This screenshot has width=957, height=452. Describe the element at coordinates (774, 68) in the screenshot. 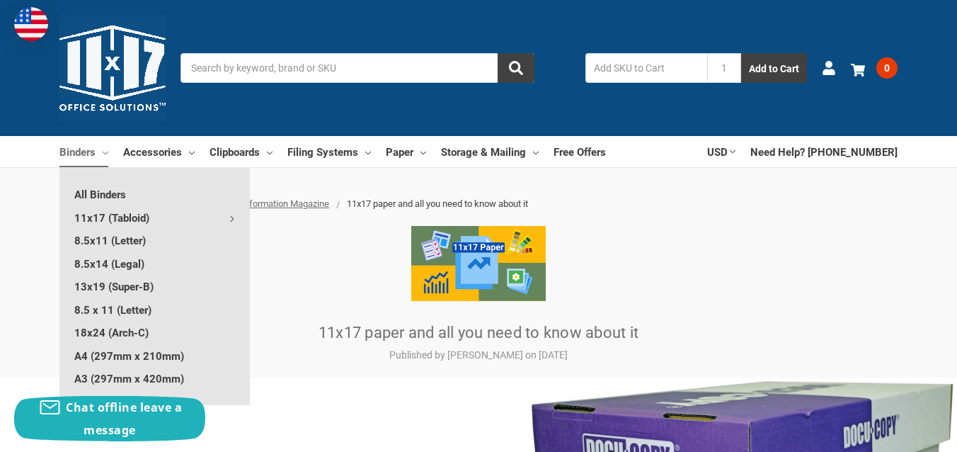

I see `button: Add to Cart` at that location.